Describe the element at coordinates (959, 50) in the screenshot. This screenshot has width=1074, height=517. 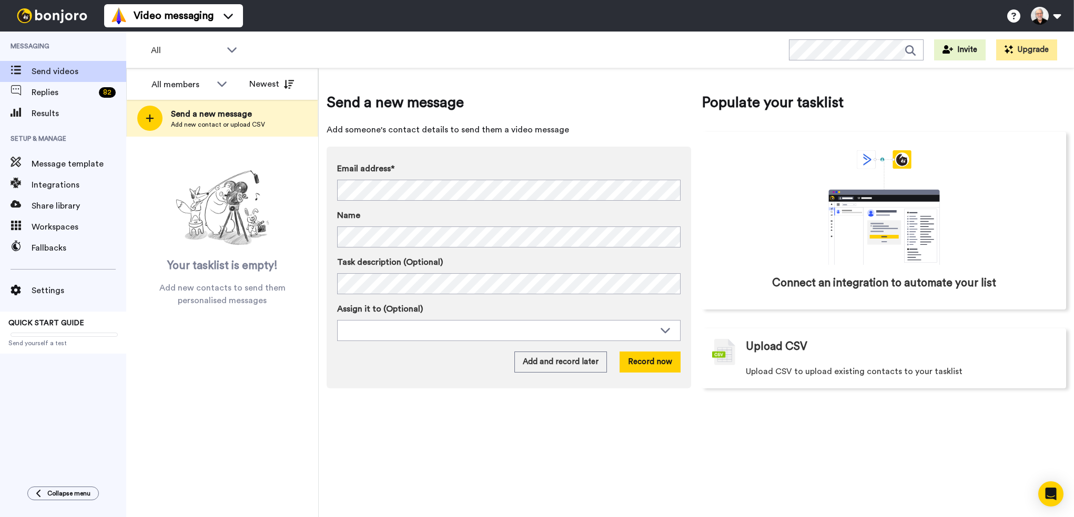
I see `a: Invite` at that location.